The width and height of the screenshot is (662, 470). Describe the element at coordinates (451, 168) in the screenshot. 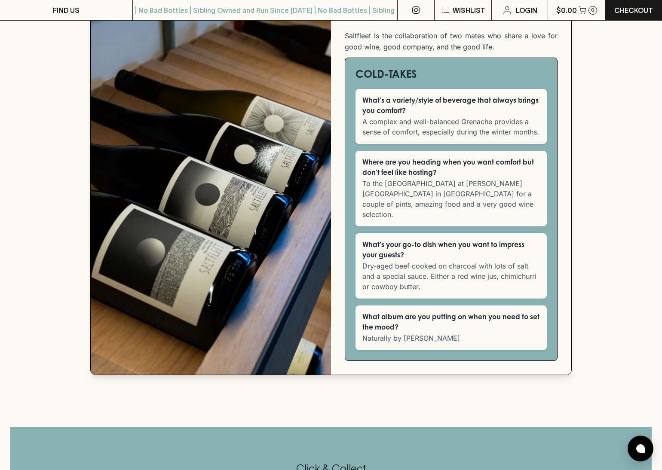

I see `h3: Where are you heading when you want comfort but don’t feel like hosting?` at that location.